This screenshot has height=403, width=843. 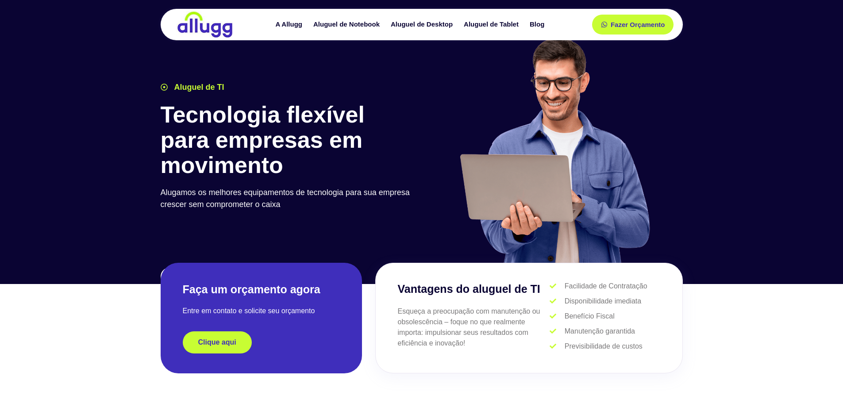 What do you see at coordinates (205, 24) in the screenshot?
I see `img: locação de TI é Allugg` at bounding box center [205, 24].